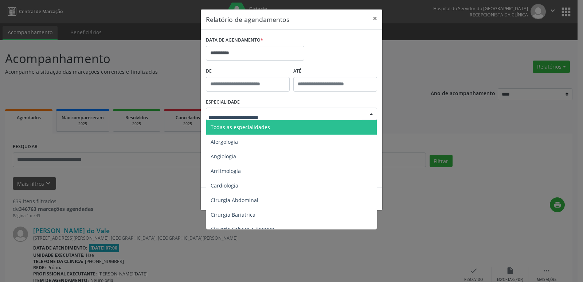  I want to click on label: DATA DE AGENDAMENTO, so click(234, 40).